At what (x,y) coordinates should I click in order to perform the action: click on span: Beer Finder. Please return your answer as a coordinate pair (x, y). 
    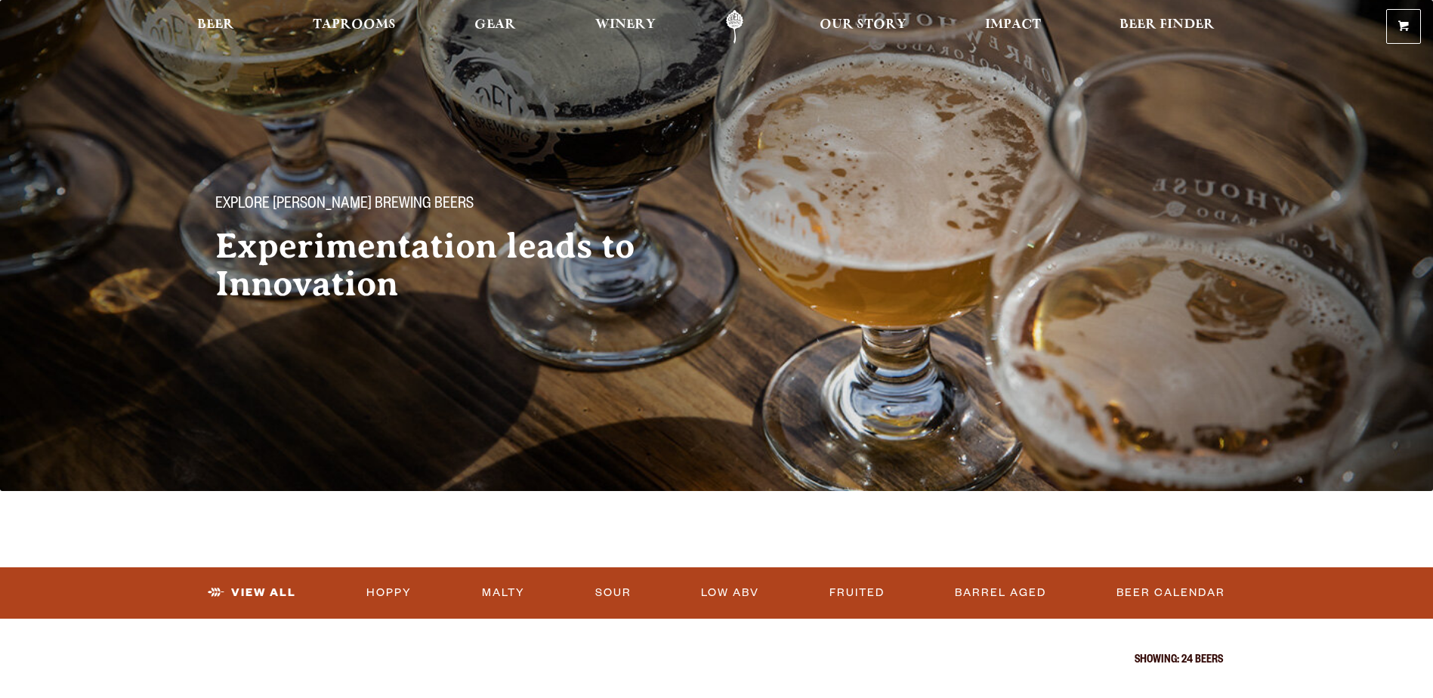
    Looking at the image, I should click on (1167, 25).